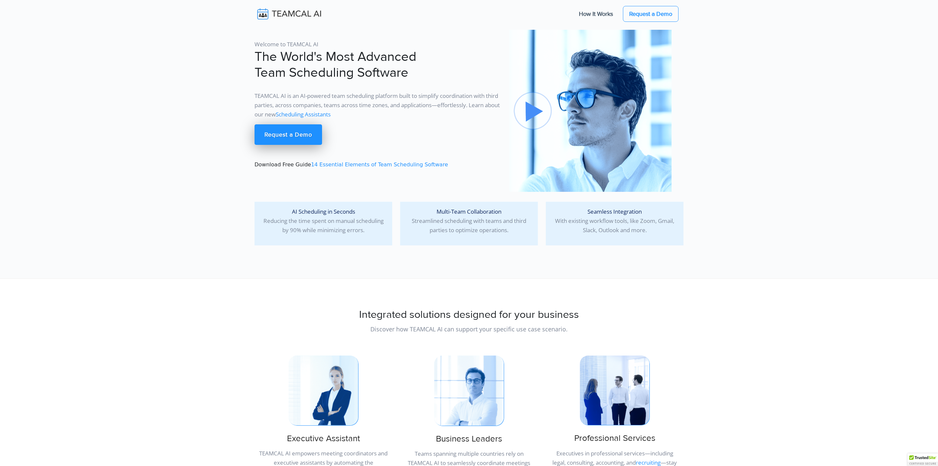 The height and width of the screenshot is (466, 938). Describe the element at coordinates (380, 165) in the screenshot. I see `a: 14 Essential Elements of Team Scheduling Software` at that location.